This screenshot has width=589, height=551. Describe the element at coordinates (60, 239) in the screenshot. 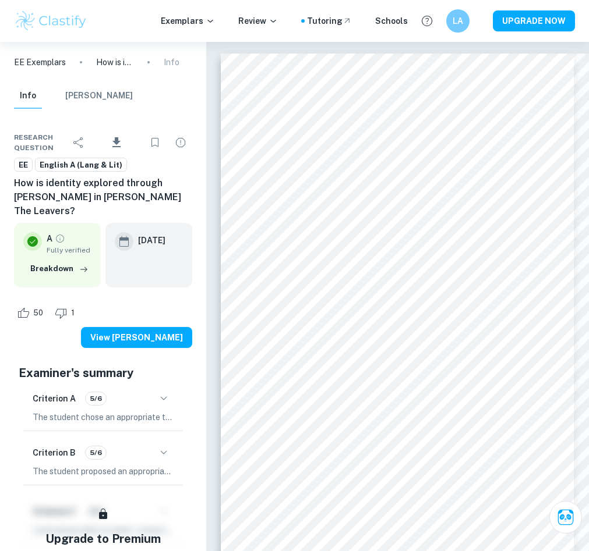

I see `a: Grade fully verified` at that location.